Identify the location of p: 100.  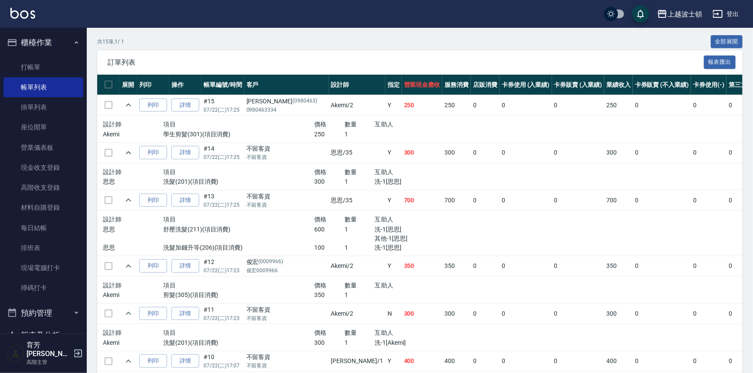
(329, 247).